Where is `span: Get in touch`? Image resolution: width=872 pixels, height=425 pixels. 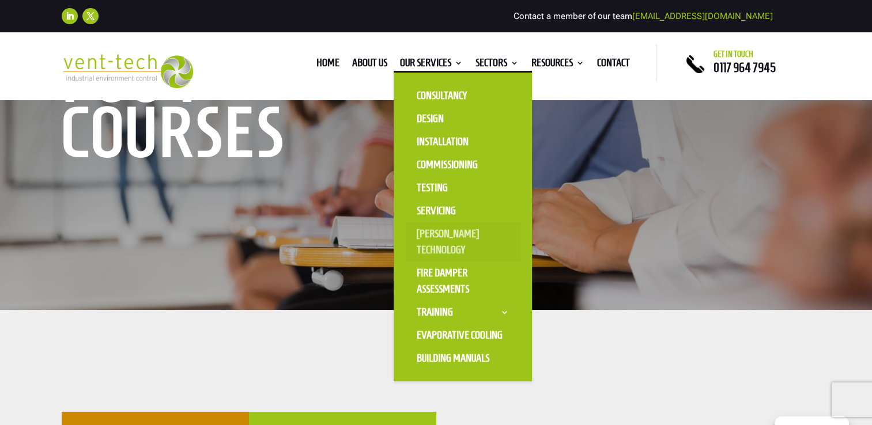 span: Get in touch is located at coordinates (733, 54).